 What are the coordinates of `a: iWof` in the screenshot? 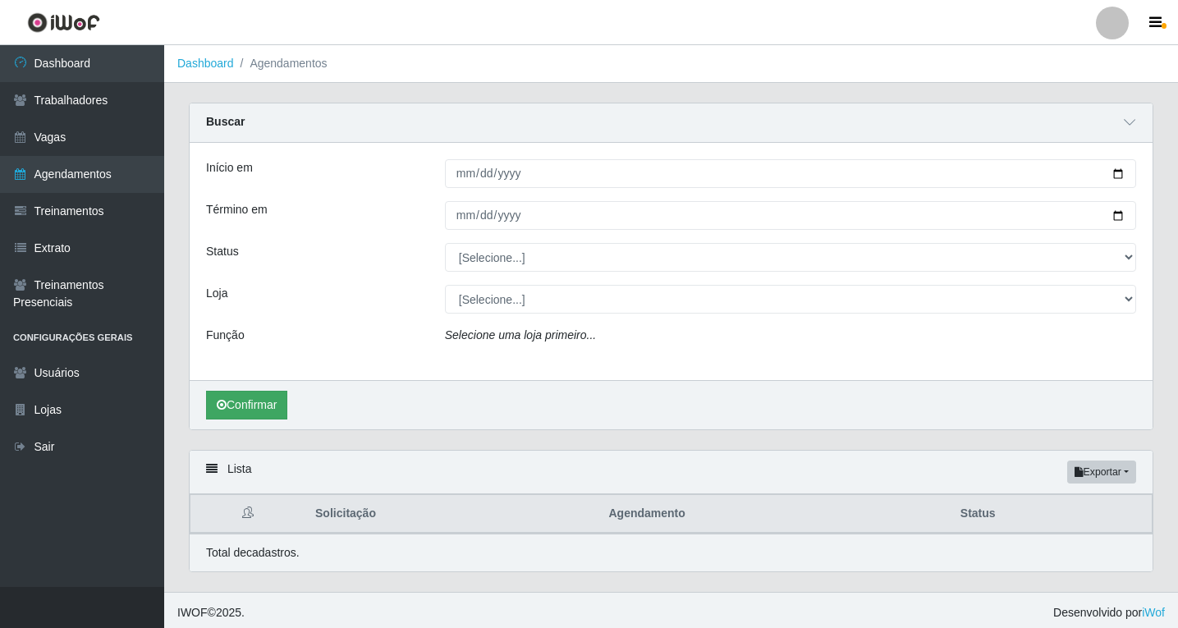 It's located at (1154, 613).